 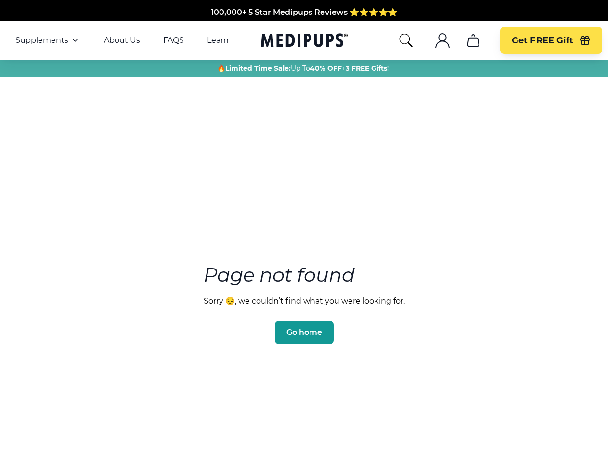 I want to click on span: 🔥 Up To +, so click(x=303, y=68).